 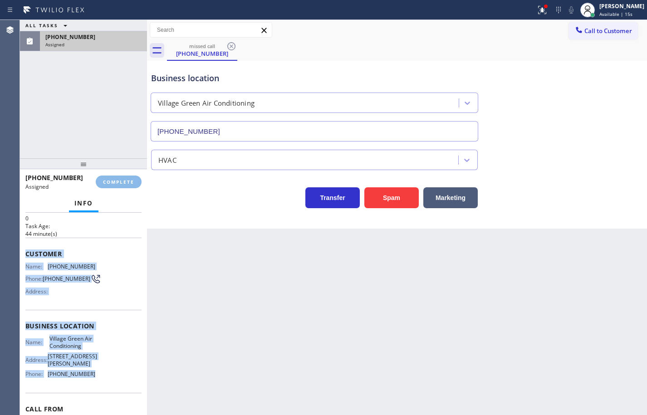 What do you see at coordinates (571, 10) in the screenshot?
I see `button: Mute` at bounding box center [571, 10].